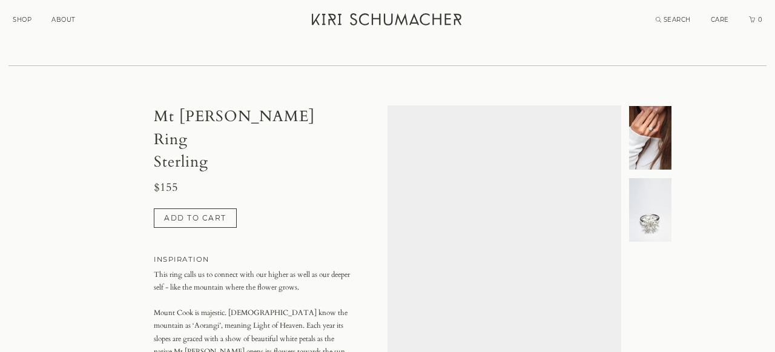  What do you see at coordinates (720, 19) in the screenshot?
I see `span: CARE` at bounding box center [720, 19].